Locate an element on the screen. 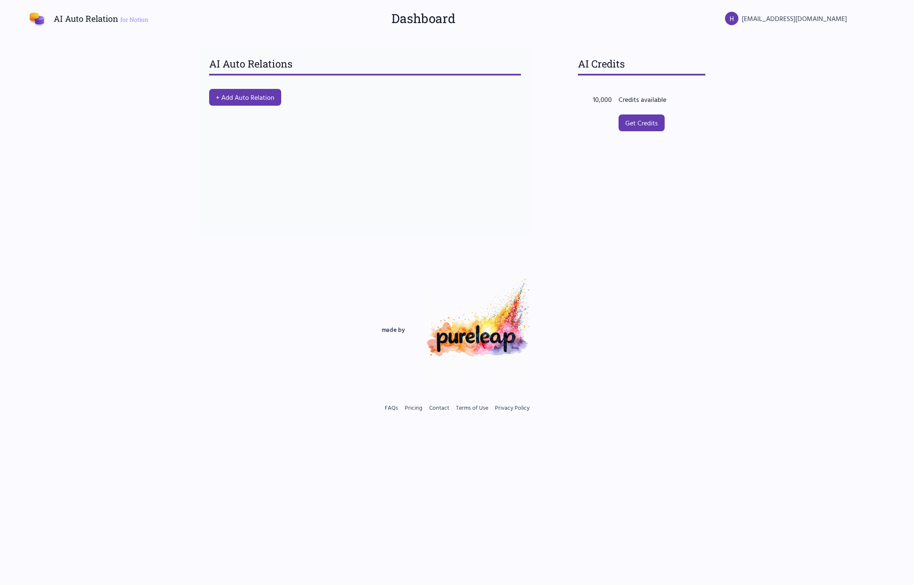  div: 10,000 is located at coordinates (601, 99).